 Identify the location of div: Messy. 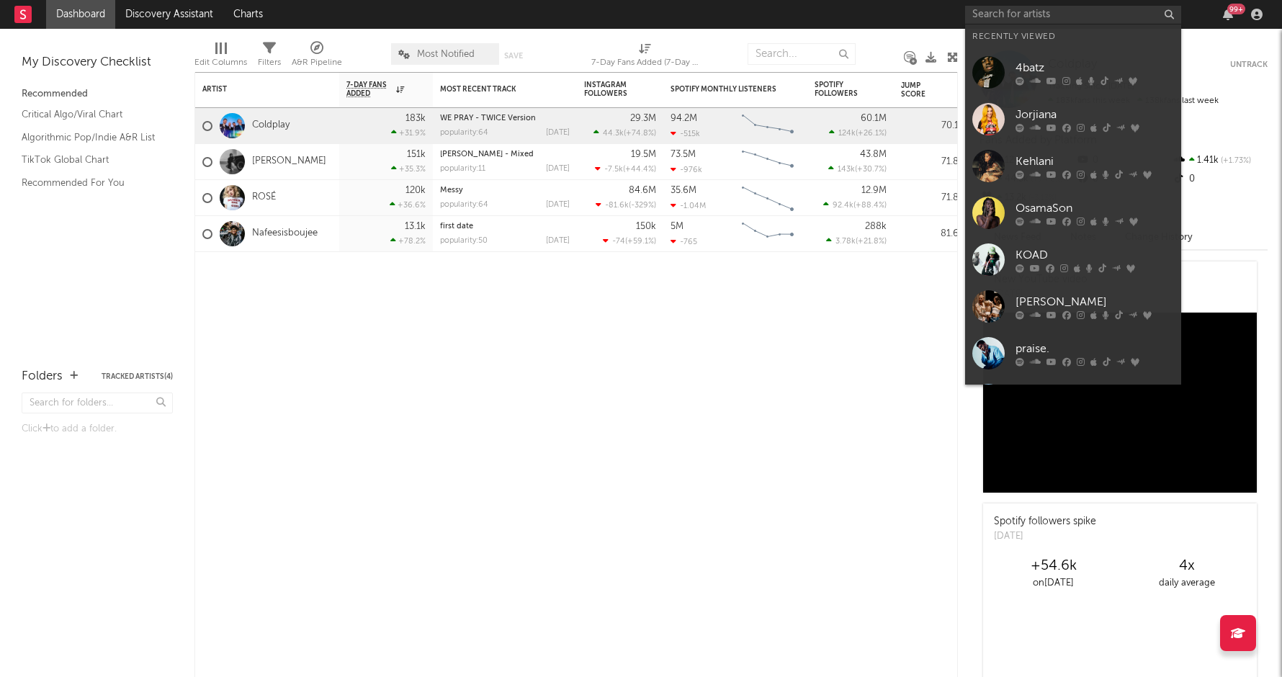
(505, 190).